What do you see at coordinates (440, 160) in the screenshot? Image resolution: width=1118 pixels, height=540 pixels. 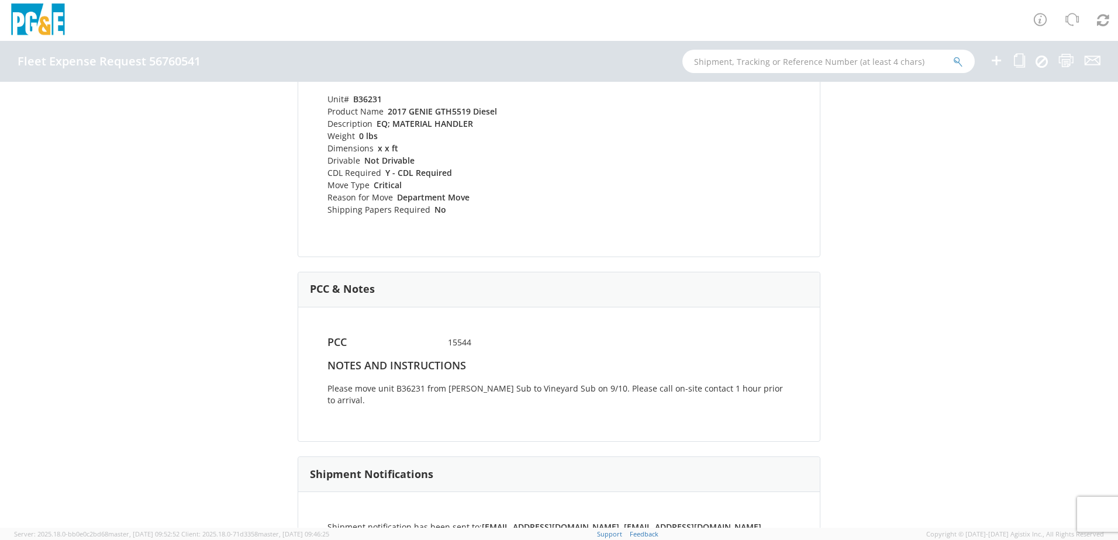 I see `li: Drivable` at bounding box center [440, 160].